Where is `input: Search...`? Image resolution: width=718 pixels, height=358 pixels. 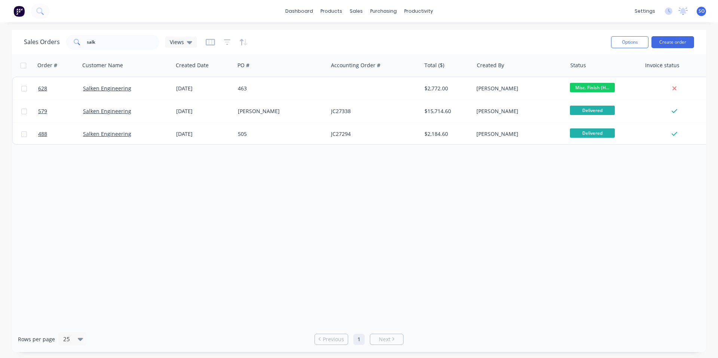
input: Search... is located at coordinates (123, 42).